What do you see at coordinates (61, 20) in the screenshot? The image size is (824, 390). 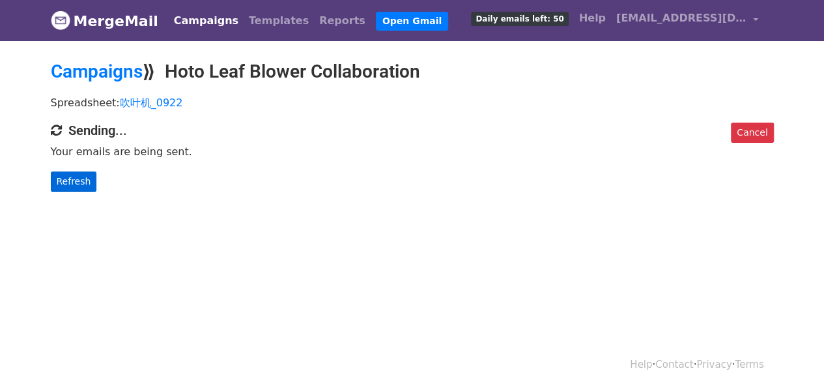 I see `img: MergeMail logo` at bounding box center [61, 20].